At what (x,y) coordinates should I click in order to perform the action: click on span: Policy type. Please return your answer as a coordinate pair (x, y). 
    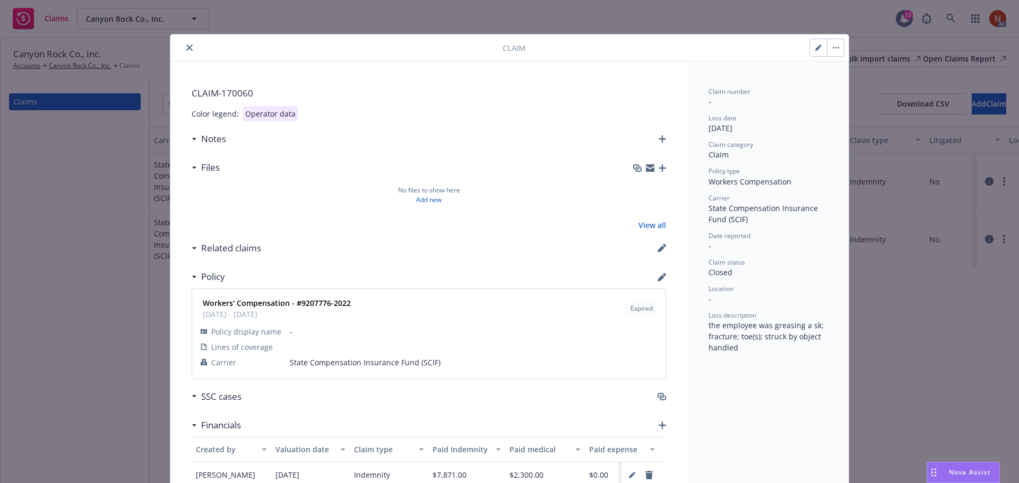
    Looking at the image, I should click on (724, 171).